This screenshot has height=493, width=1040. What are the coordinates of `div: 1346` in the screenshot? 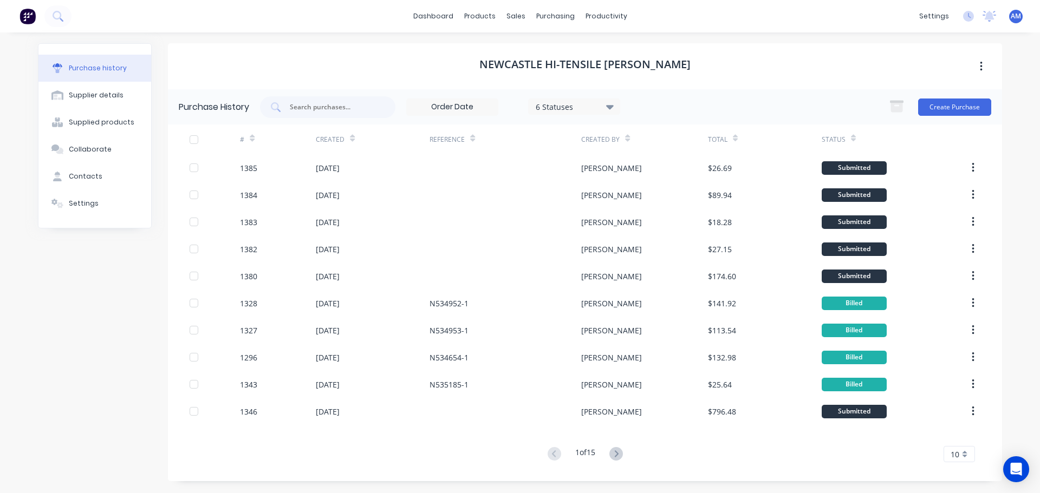 It's located at (249, 412).